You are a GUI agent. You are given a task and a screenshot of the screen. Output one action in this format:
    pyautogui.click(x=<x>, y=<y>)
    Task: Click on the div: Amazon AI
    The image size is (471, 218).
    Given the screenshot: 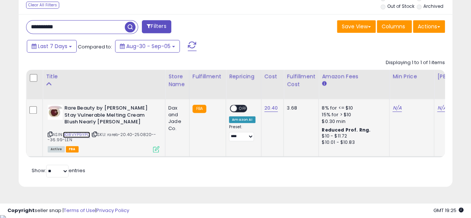 What is the action you would take?
    pyautogui.click(x=242, y=120)
    